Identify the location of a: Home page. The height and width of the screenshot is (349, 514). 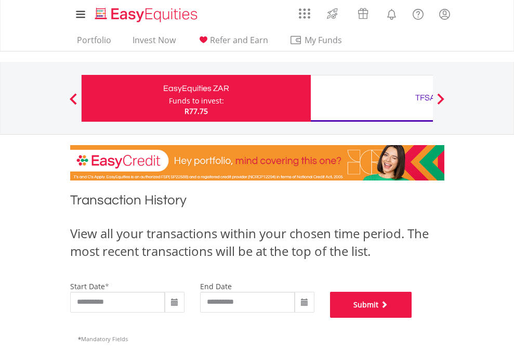
(146, 13).